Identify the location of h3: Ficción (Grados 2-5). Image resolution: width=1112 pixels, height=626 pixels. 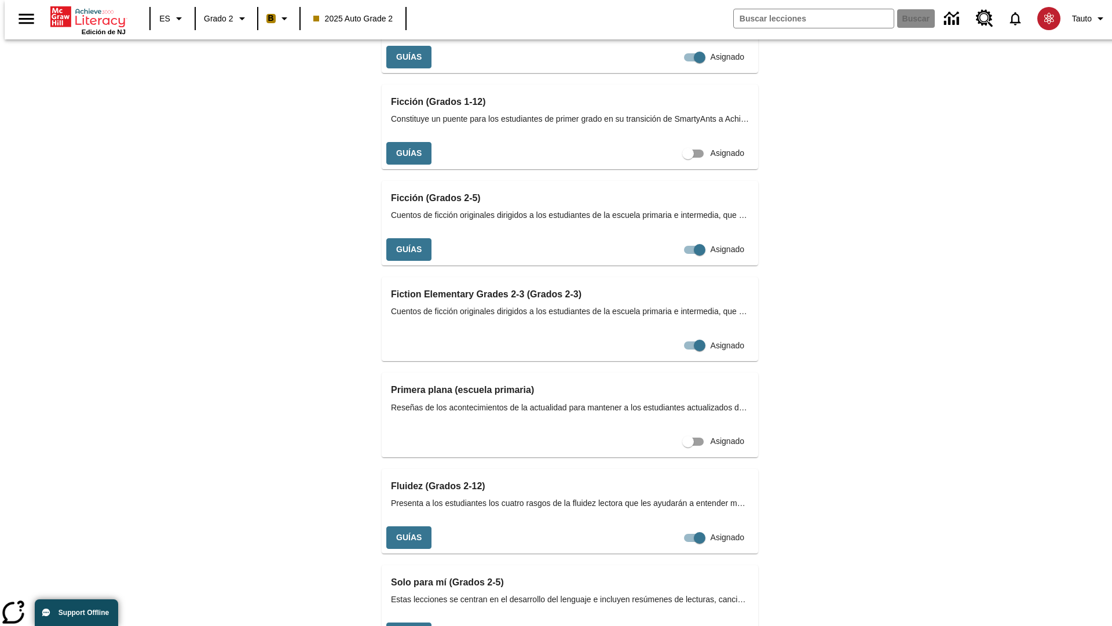
(570, 198).